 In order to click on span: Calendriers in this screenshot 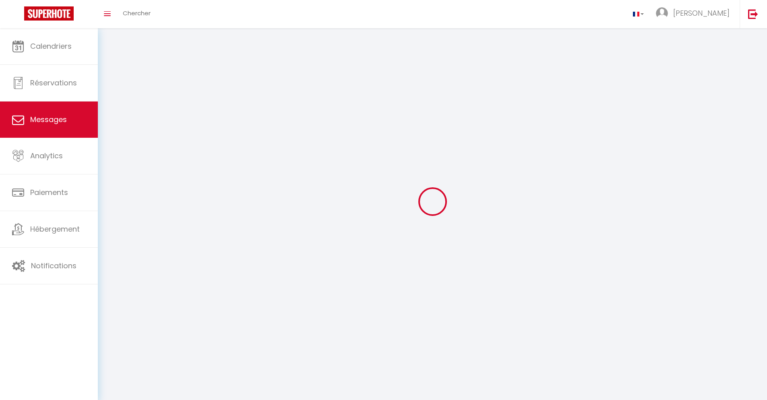, I will do `click(51, 46)`.